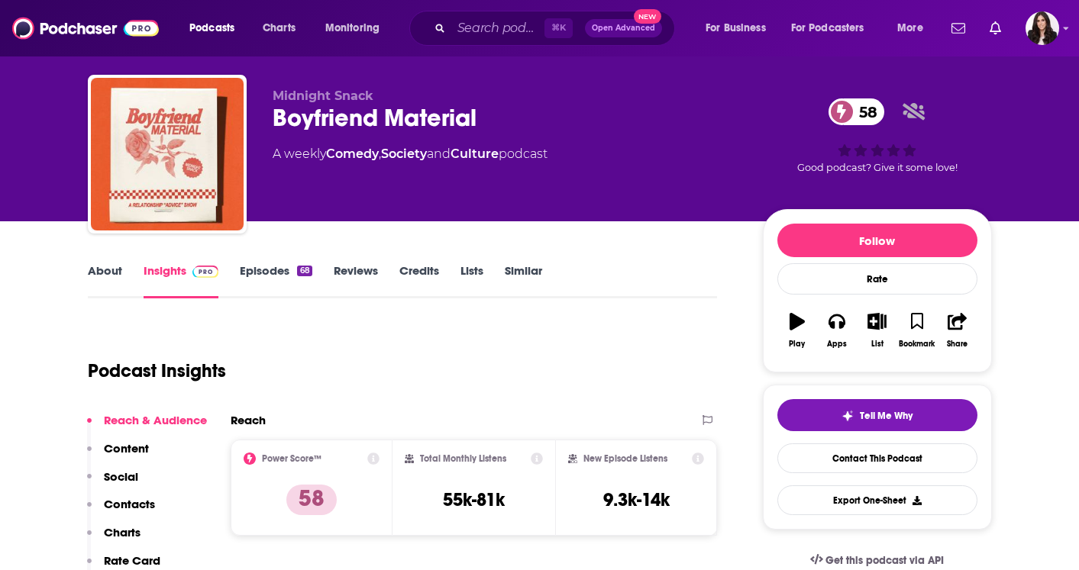  What do you see at coordinates (636, 500) in the screenshot?
I see `h3: 9.3k-14k` at bounding box center [636, 500].